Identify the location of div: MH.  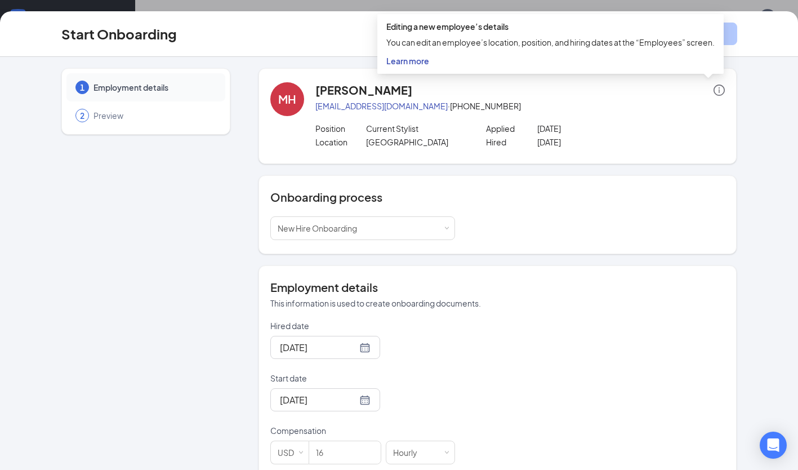
(287, 99).